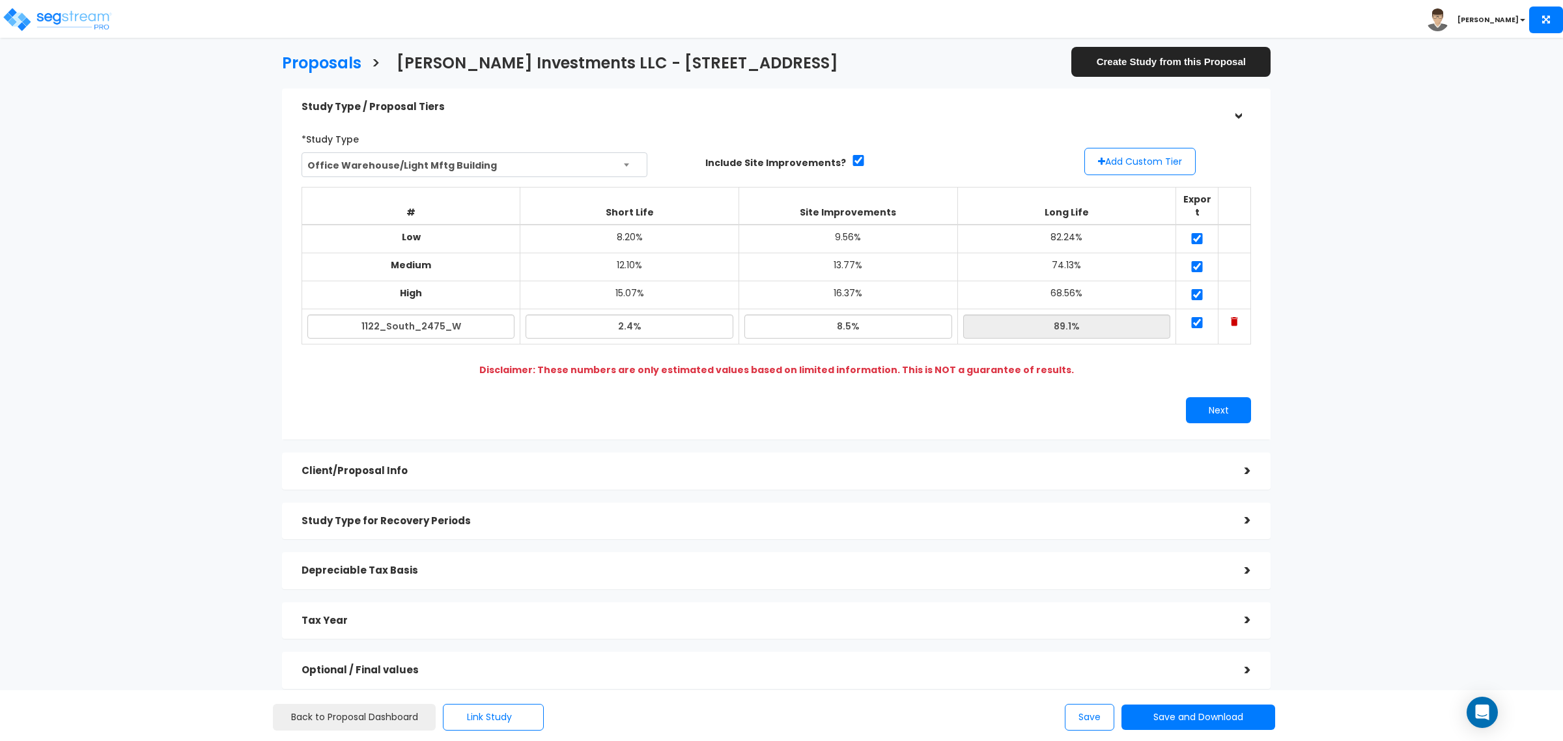  I want to click on td: 8.20%, so click(630, 239).